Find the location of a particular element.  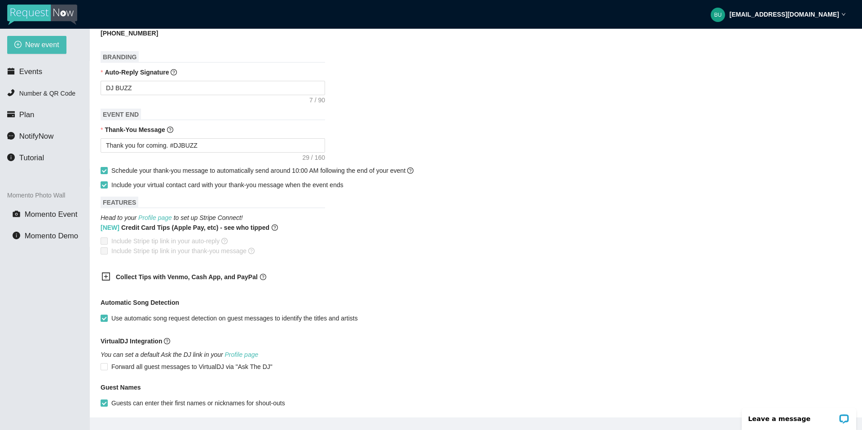

span: Tutorial is located at coordinates (31, 158).